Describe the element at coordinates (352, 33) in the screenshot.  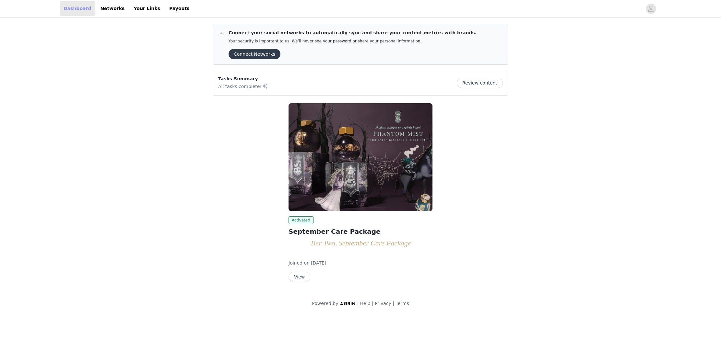
I see `p: Connect your social networks to automatically sync and share your content metrics with brands.` at that location.